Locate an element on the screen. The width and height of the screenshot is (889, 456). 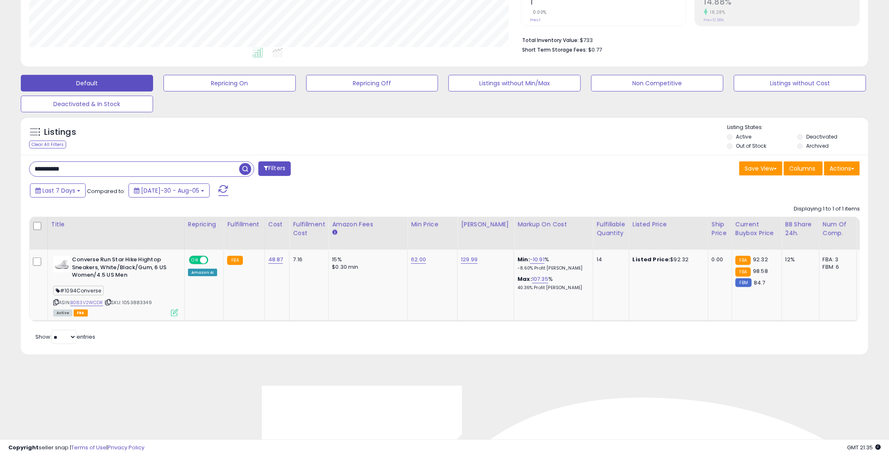
div: Min Price is located at coordinates (432, 224).